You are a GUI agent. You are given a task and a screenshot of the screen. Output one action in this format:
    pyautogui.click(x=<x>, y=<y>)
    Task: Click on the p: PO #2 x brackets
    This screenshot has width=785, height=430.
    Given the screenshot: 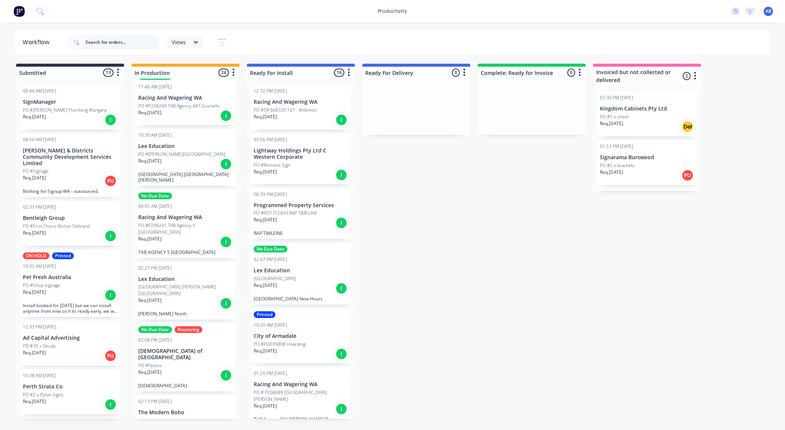 What is the action you would take?
    pyautogui.click(x=617, y=166)
    